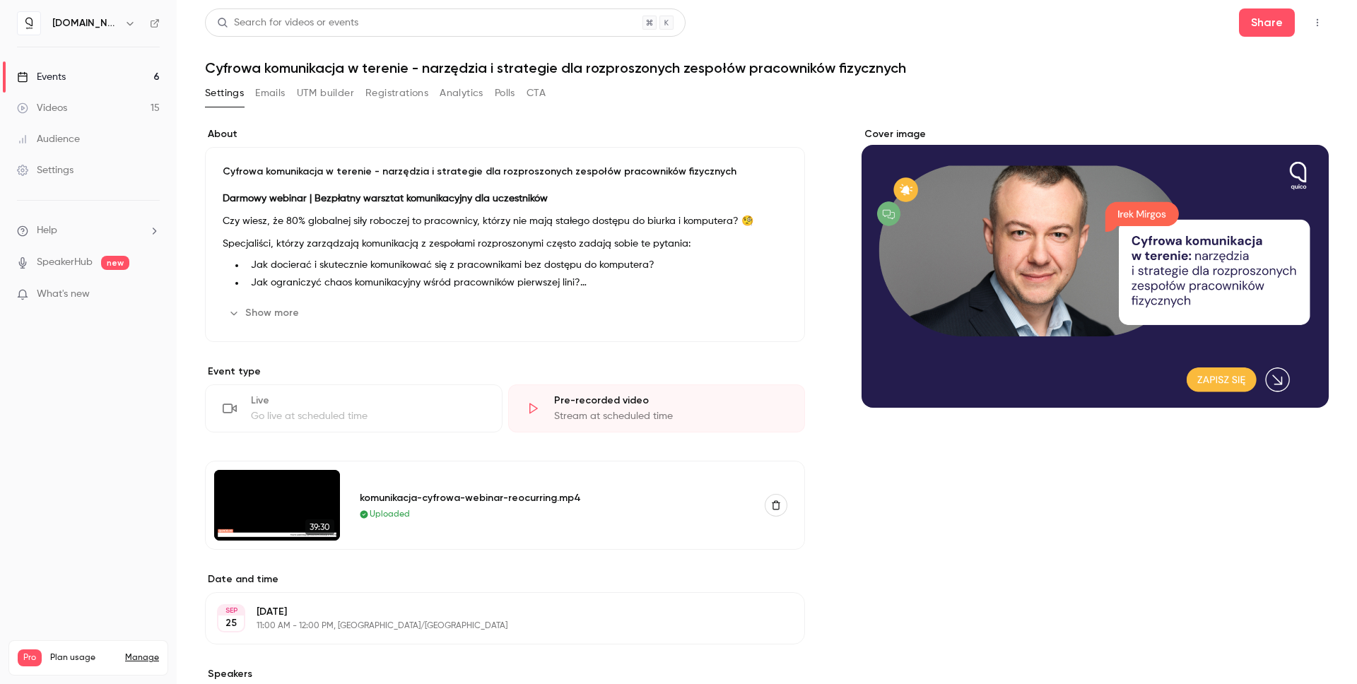 The image size is (1357, 684). Describe the element at coordinates (516, 265) in the screenshot. I see `li: Jak docierać i skutecznie komunikować się z pracownikami bez dostępu do komputera?` at that location.